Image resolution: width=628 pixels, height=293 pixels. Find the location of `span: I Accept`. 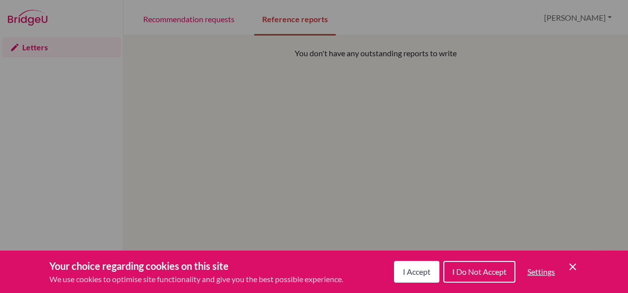

span: I Accept is located at coordinates (416, 271).